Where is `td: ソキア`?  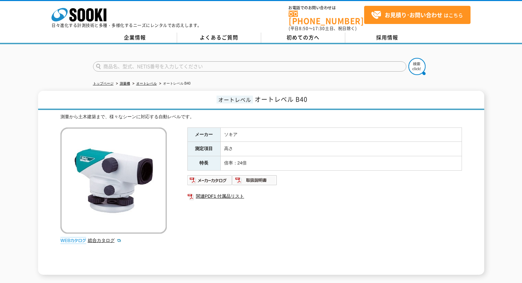 td: ソキア is located at coordinates (340, 135).